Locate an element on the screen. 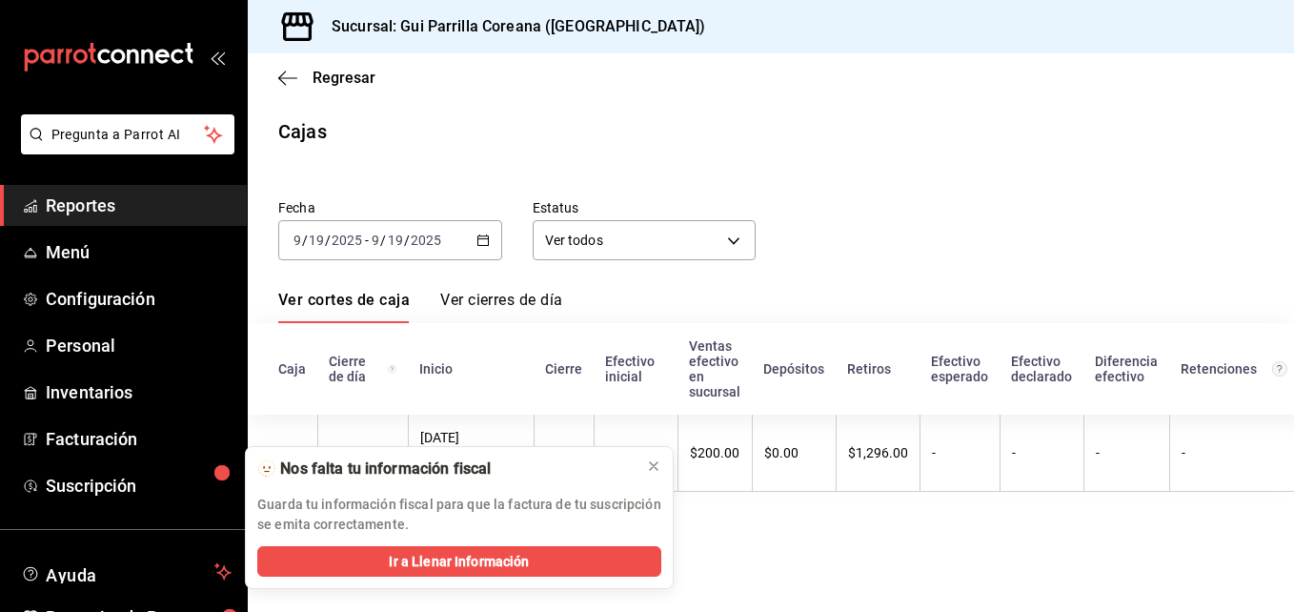 Image resolution: width=1294 pixels, height=612 pixels. button: Ir a Llenar Información is located at coordinates (459, 561).